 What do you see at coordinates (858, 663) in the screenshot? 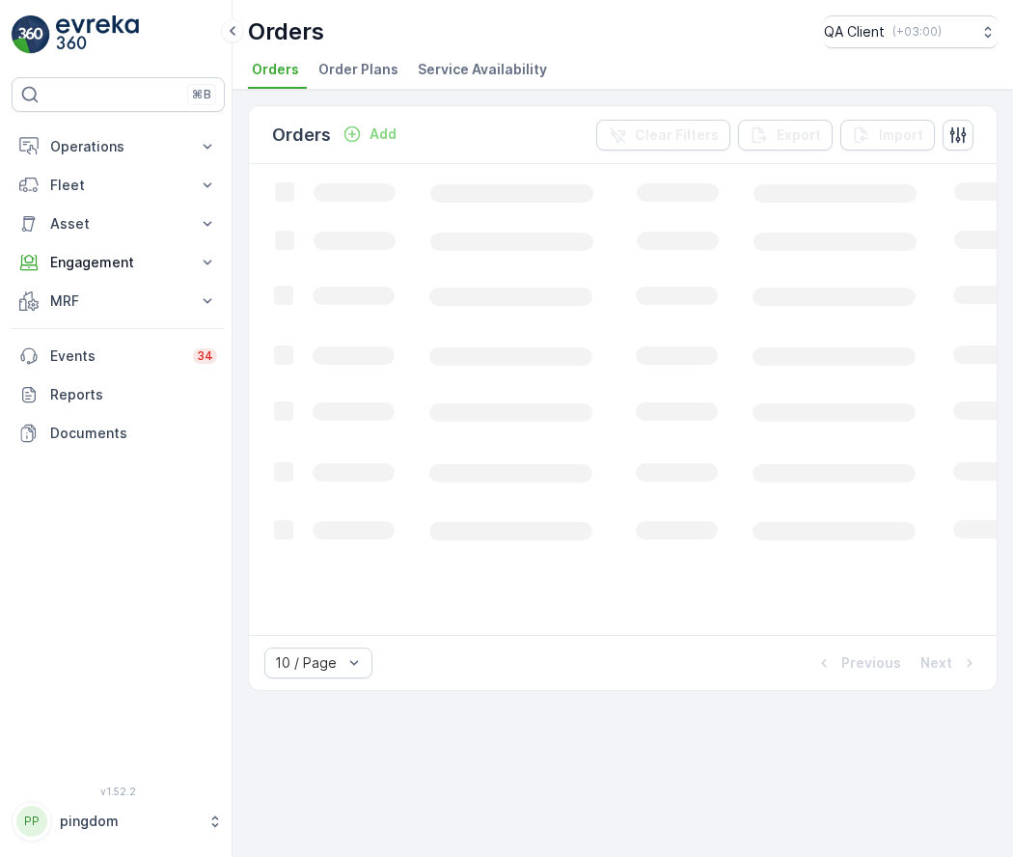
I see `button: Previous` at bounding box center [858, 663].